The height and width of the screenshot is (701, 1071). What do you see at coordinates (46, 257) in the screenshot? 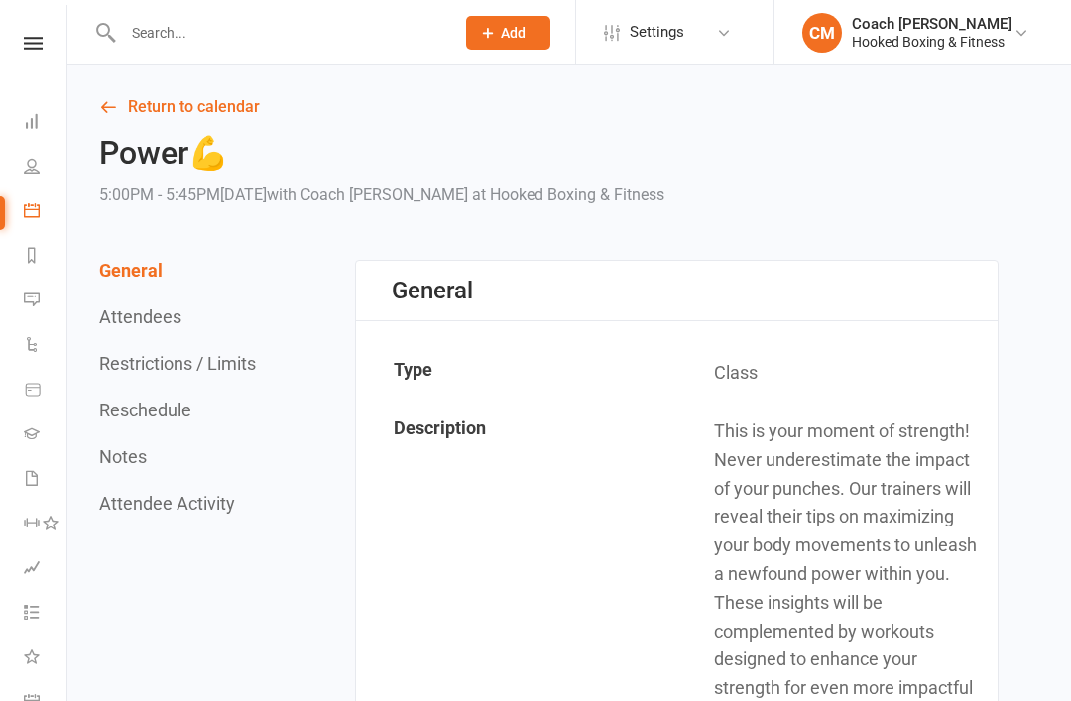
I see `a: Reports` at bounding box center [46, 257].